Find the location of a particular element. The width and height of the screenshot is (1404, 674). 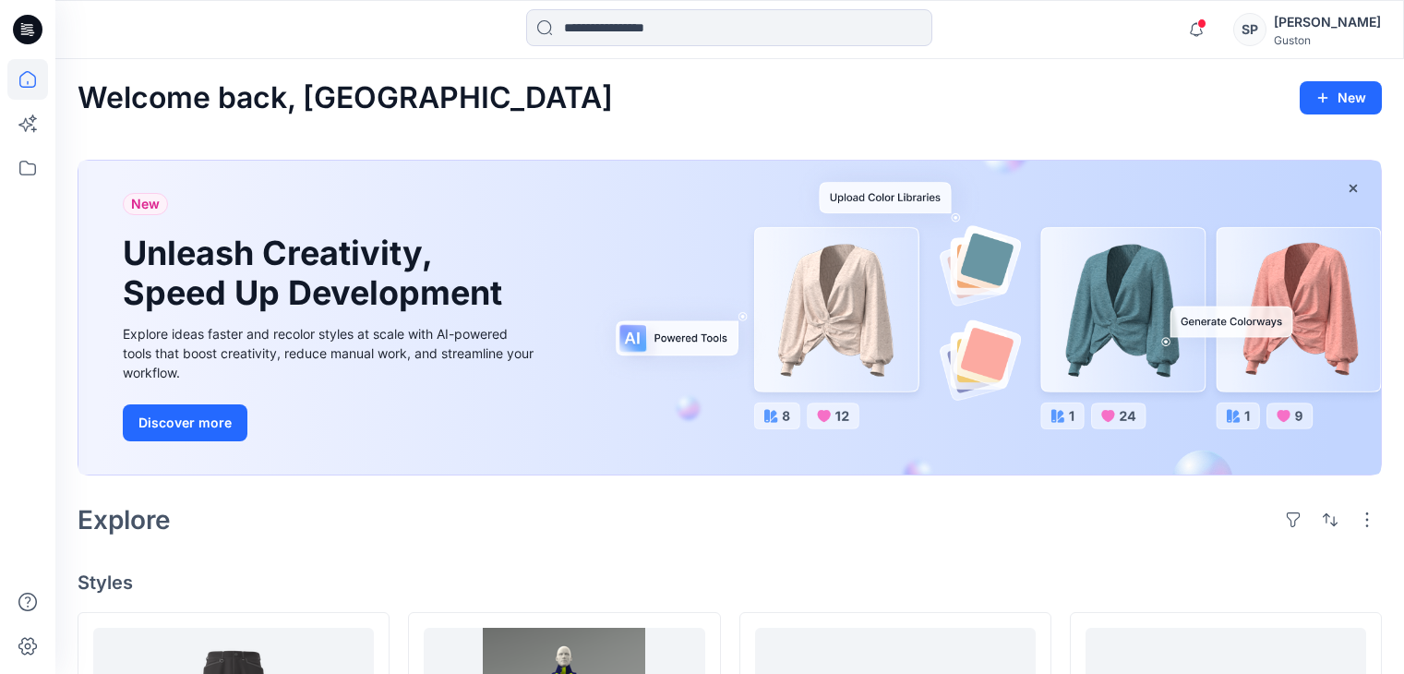

button: New is located at coordinates (1340, 98).